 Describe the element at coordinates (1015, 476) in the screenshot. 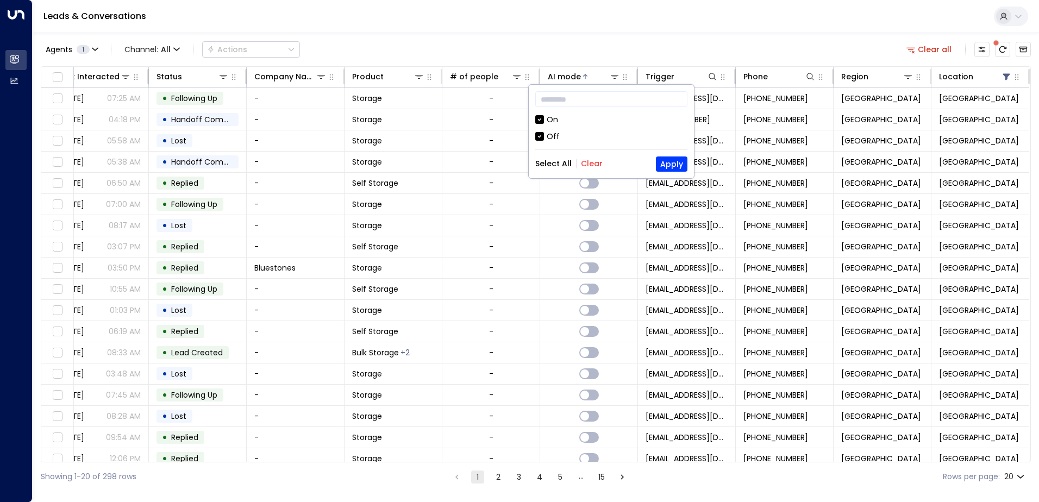

I see `div: 20` at that location.